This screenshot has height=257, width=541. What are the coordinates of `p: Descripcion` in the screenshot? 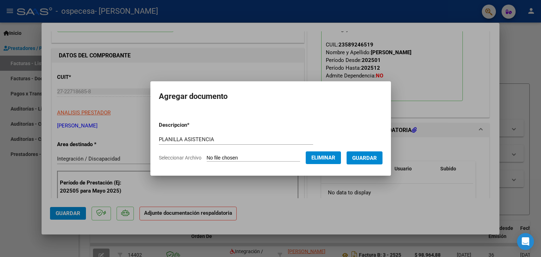 It's located at (192, 125).